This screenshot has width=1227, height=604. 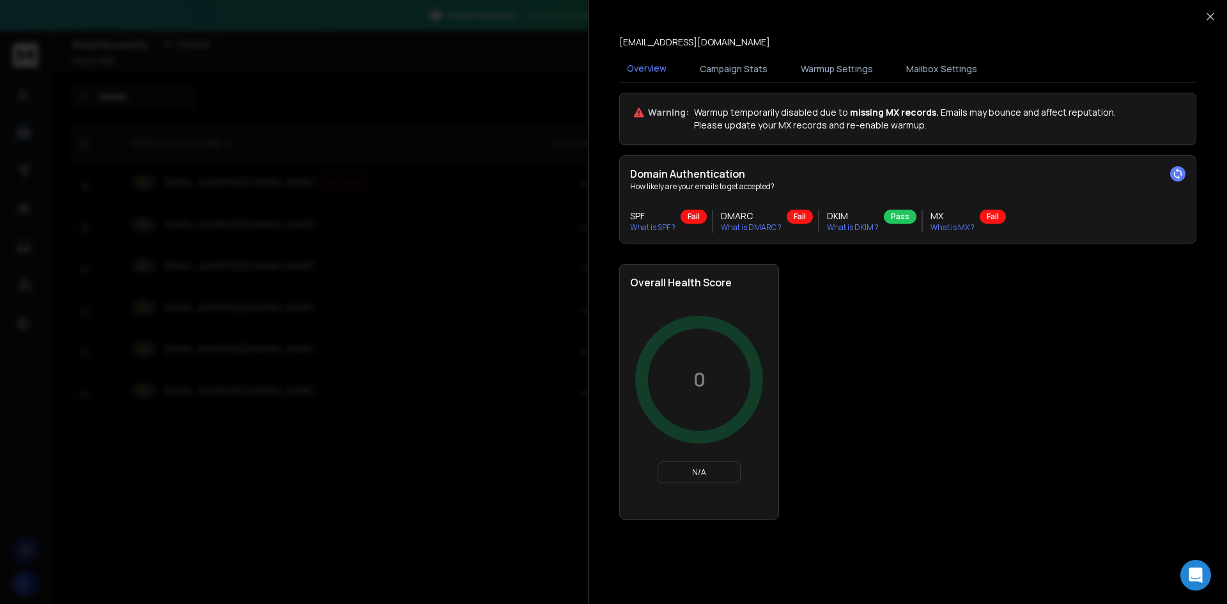 I want to click on button: Overview, so click(x=647, y=69).